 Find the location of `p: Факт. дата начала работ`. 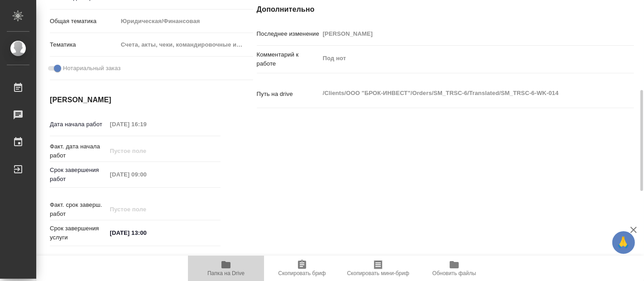

p: Факт. дата начала работ is located at coordinates (78, 151).